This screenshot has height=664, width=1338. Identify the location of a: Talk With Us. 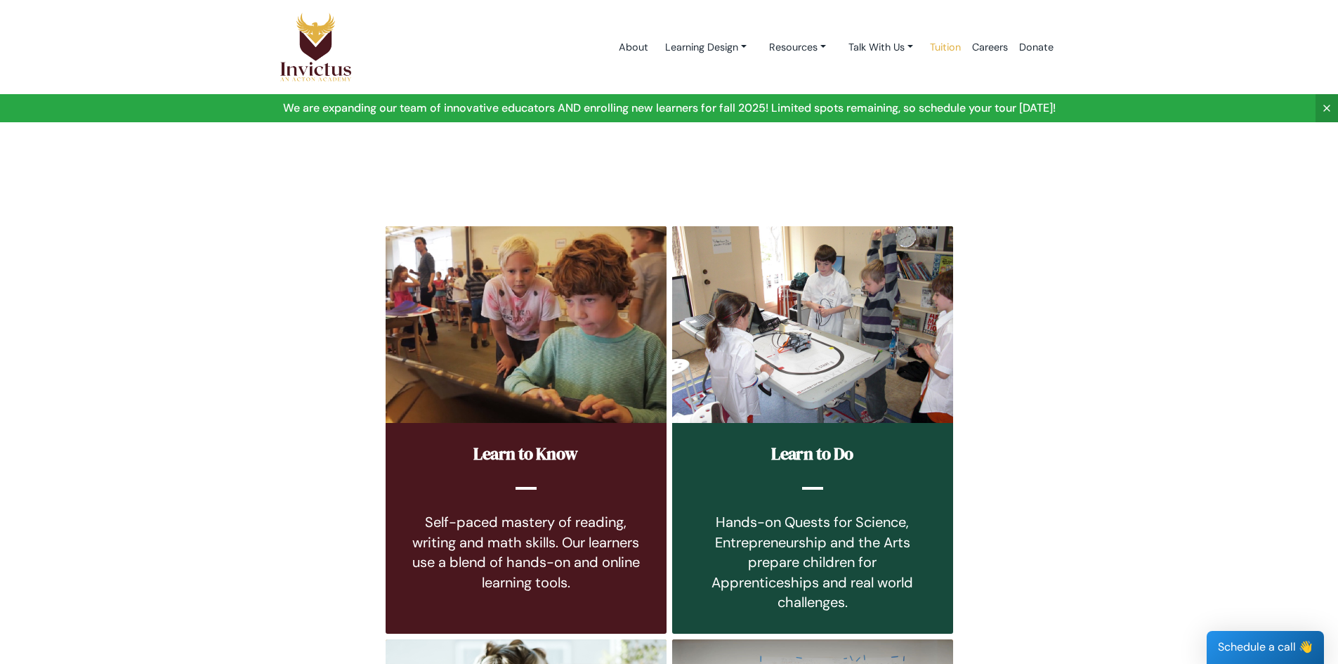
(881, 47).